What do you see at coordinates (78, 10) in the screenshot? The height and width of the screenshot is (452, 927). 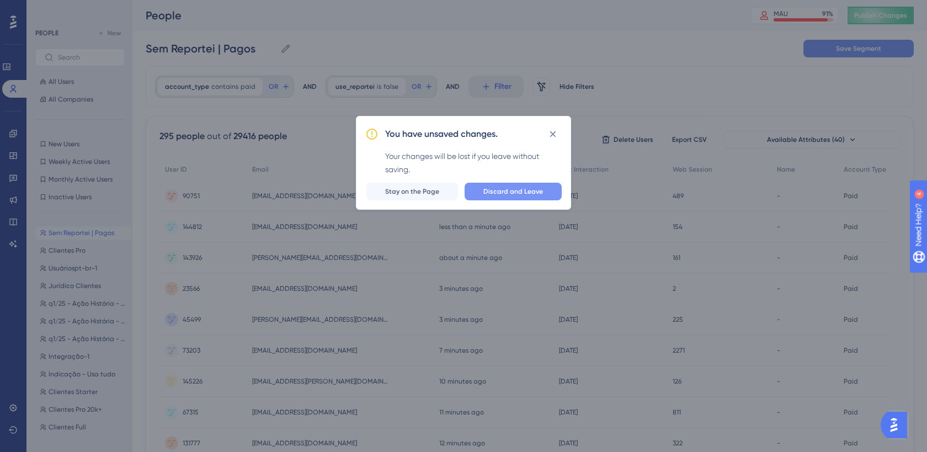 I see `div: 4` at bounding box center [78, 10].